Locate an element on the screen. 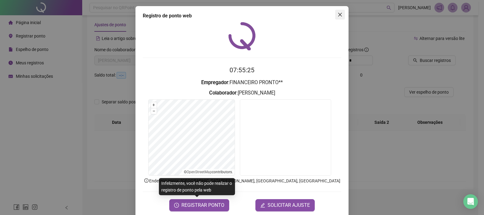  img: QRPoint is located at coordinates (242, 36).